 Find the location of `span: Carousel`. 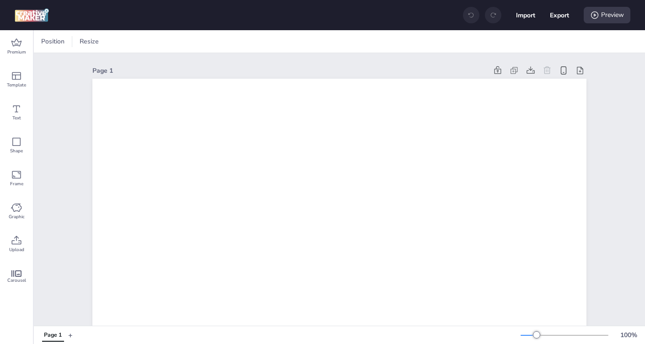

span: Carousel is located at coordinates (16, 280).